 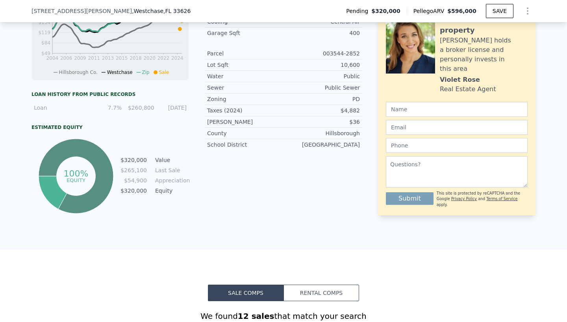 What do you see at coordinates (122, 58) in the screenshot?
I see `tspan: 2015` at bounding box center [122, 58].